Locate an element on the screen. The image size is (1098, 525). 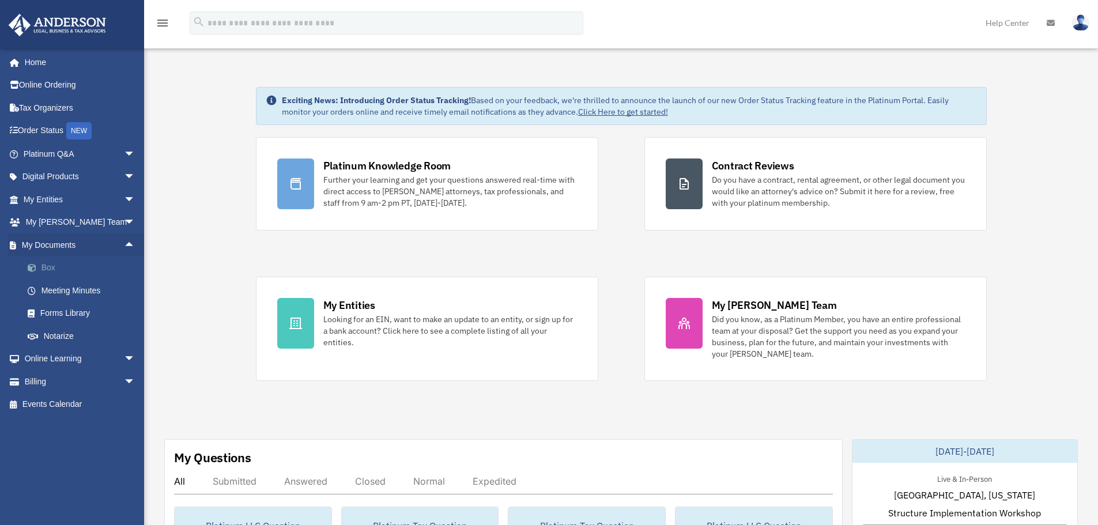
a: Forms Library is located at coordinates (84, 314).